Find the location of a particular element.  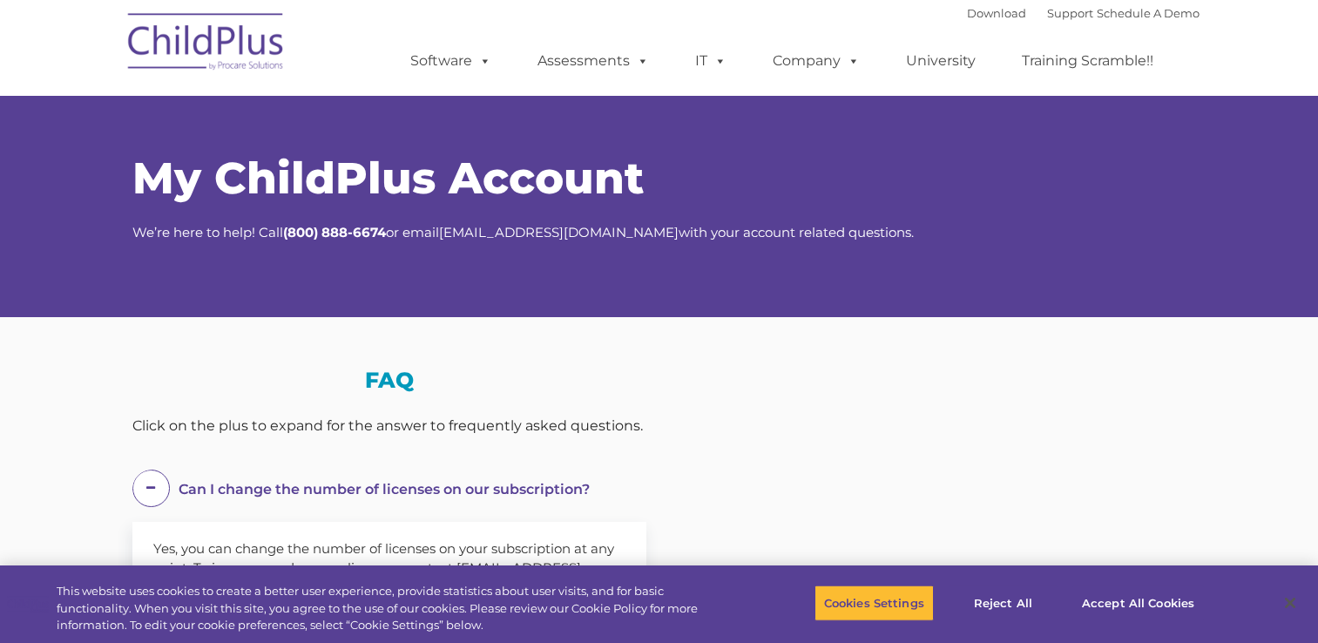

a: Download is located at coordinates (997, 13).